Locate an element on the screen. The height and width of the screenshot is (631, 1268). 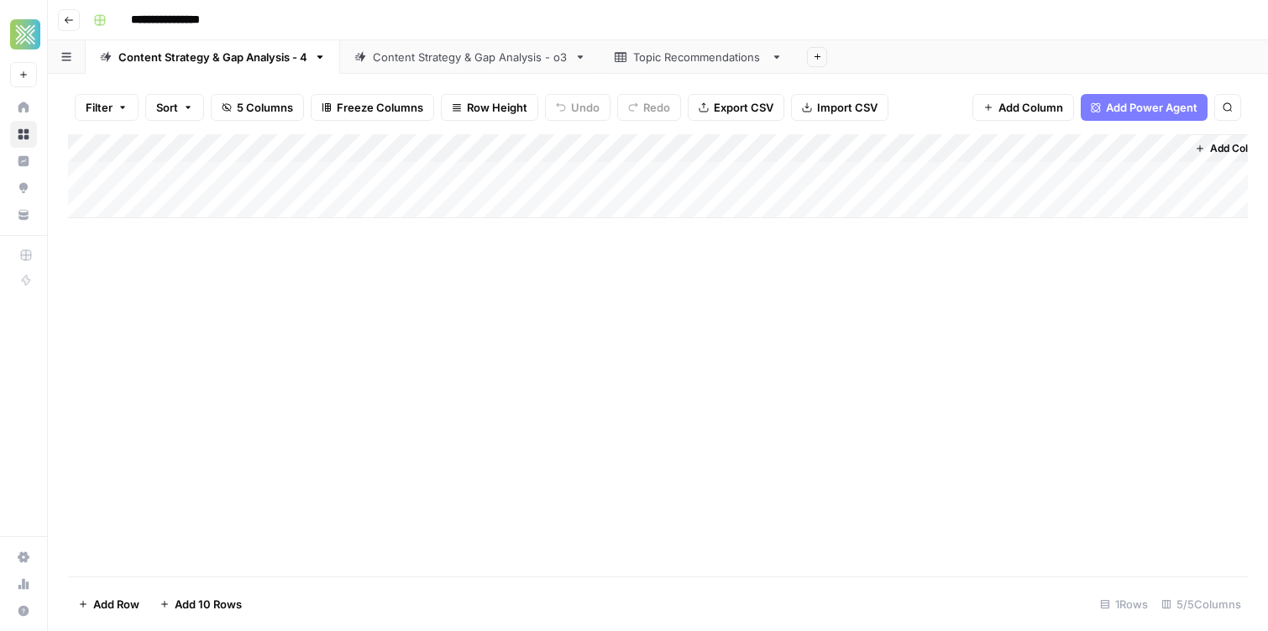
a: Opportunities is located at coordinates (24, 188).